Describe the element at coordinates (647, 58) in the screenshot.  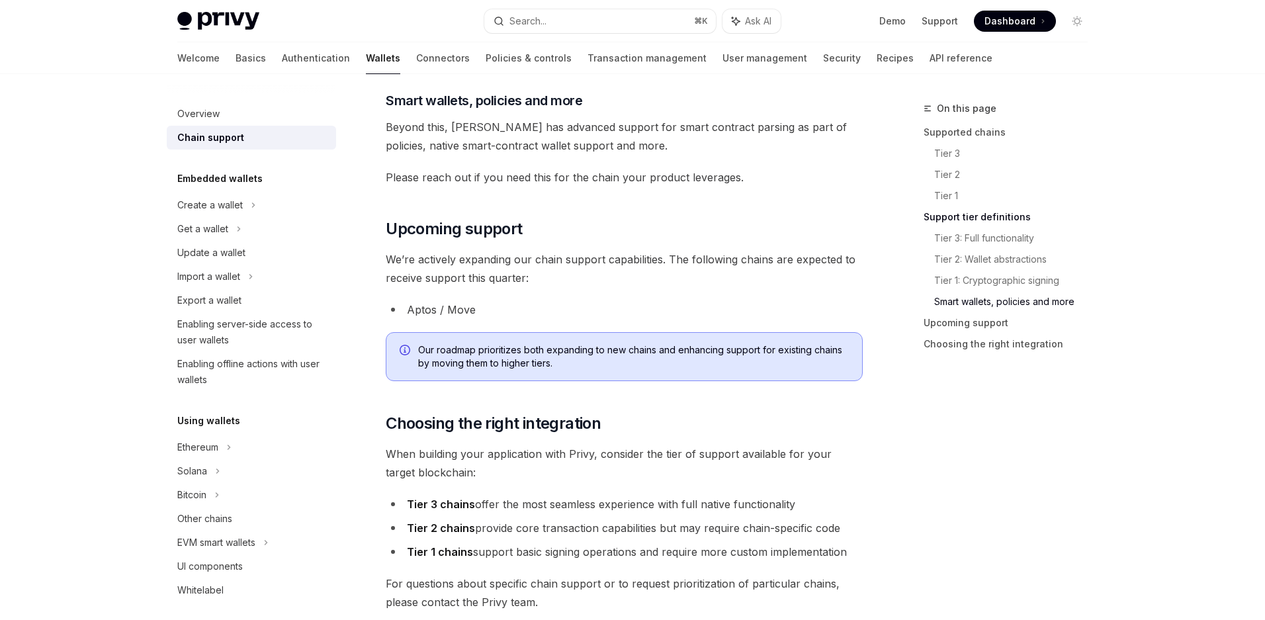
I see `a: Transaction management` at that location.